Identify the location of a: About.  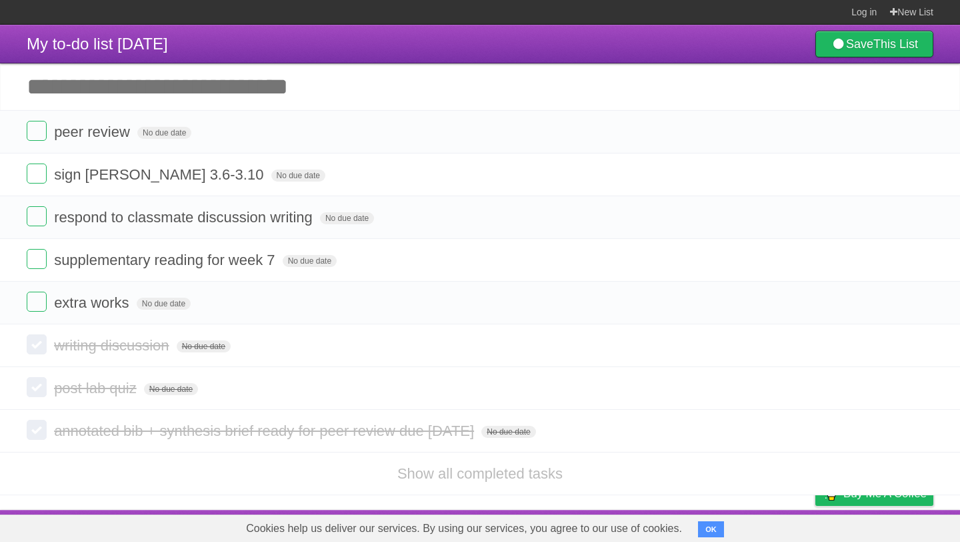
(652, 526).